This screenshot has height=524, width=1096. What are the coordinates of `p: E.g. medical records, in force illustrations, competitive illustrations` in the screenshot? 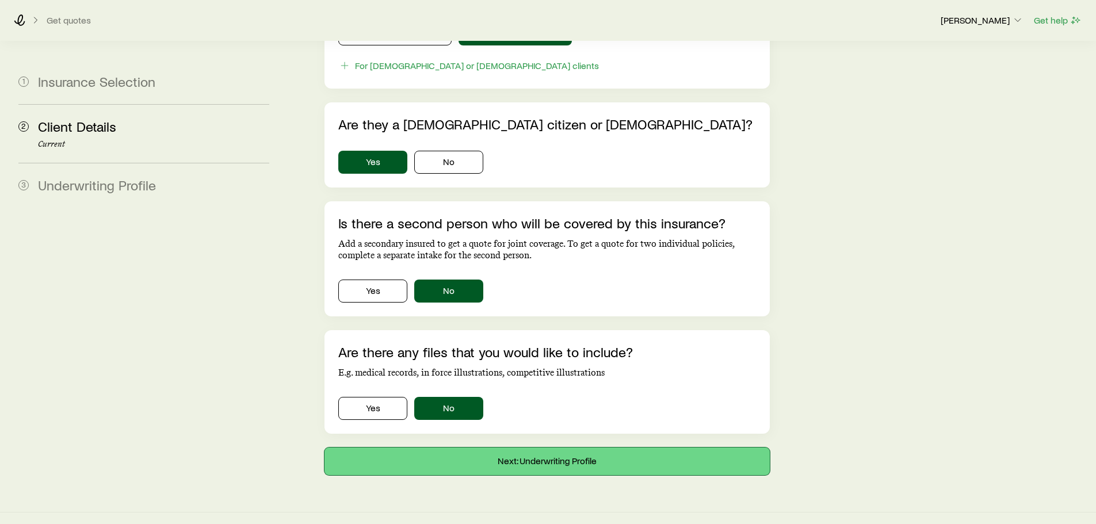 It's located at (546, 373).